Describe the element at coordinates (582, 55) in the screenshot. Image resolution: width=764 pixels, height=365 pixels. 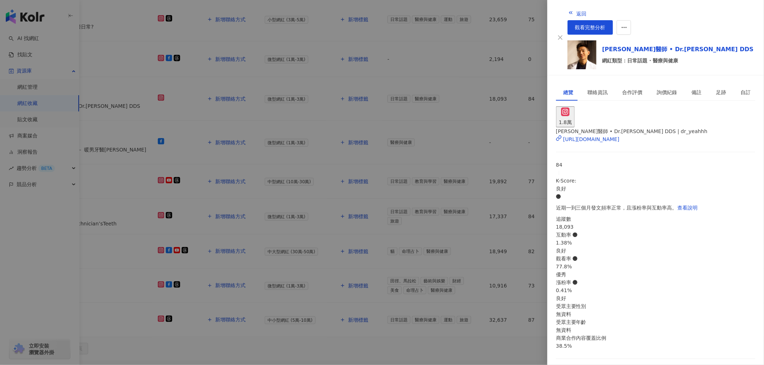
I see `a: KOL Avatar` at that location.